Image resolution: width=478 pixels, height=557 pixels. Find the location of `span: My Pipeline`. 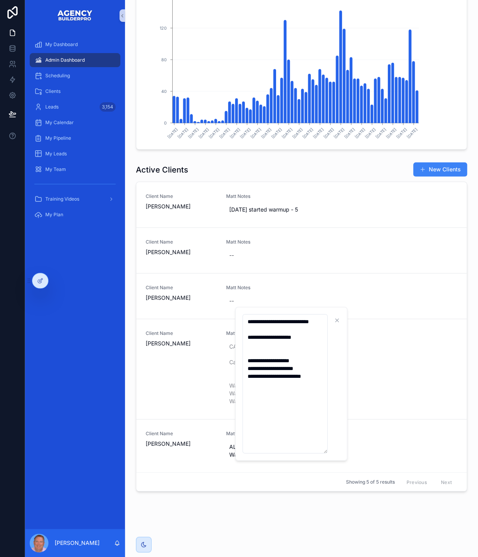

span: My Pipeline is located at coordinates (58, 138).